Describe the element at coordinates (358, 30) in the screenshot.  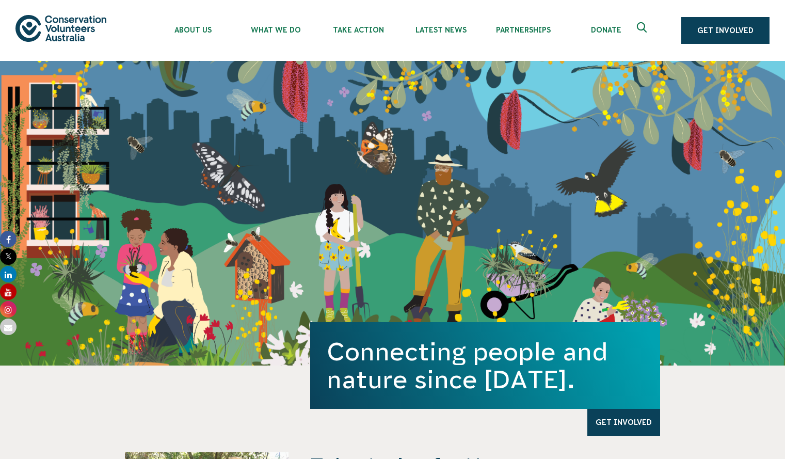
I see `span: Take Action` at that location.